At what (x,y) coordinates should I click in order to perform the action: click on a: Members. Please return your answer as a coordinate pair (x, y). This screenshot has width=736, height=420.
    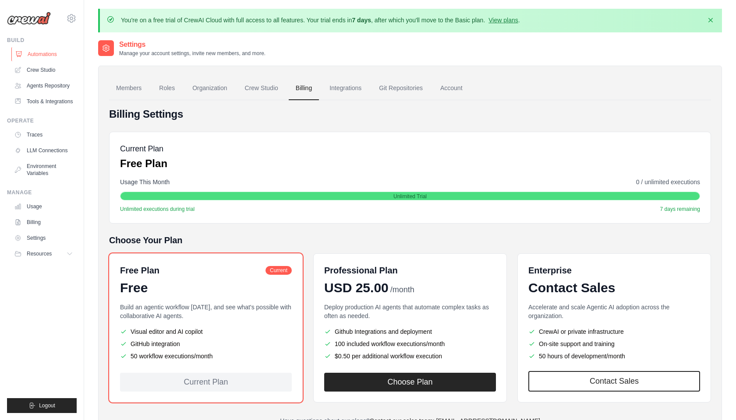
    Looking at the image, I should click on (129, 88).